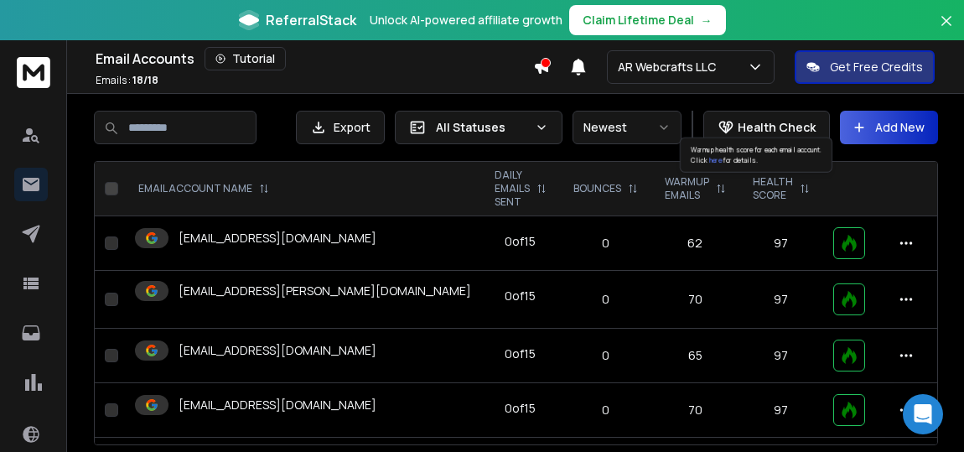 The image size is (964, 452). What do you see at coordinates (946, 30) in the screenshot?
I see `button: Close banner` at bounding box center [946, 30].